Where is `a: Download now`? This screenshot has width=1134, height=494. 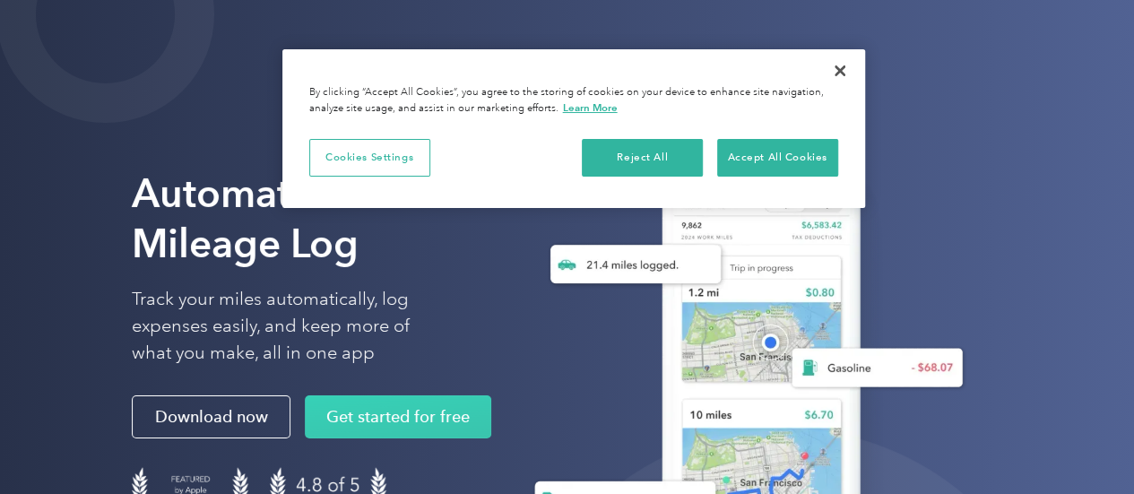
a: Download now is located at coordinates (211, 417).